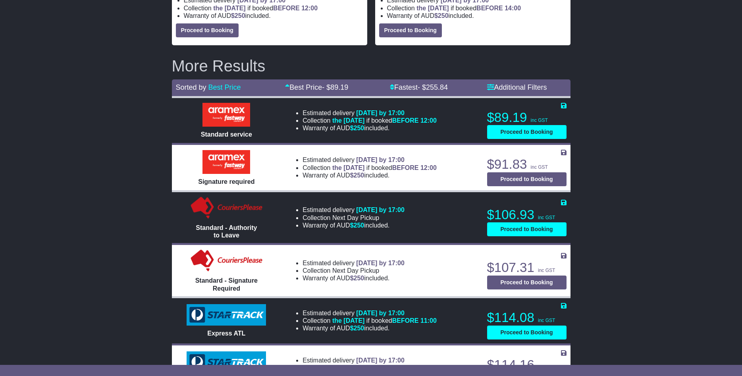  I want to click on h2: More Results, so click(371, 66).